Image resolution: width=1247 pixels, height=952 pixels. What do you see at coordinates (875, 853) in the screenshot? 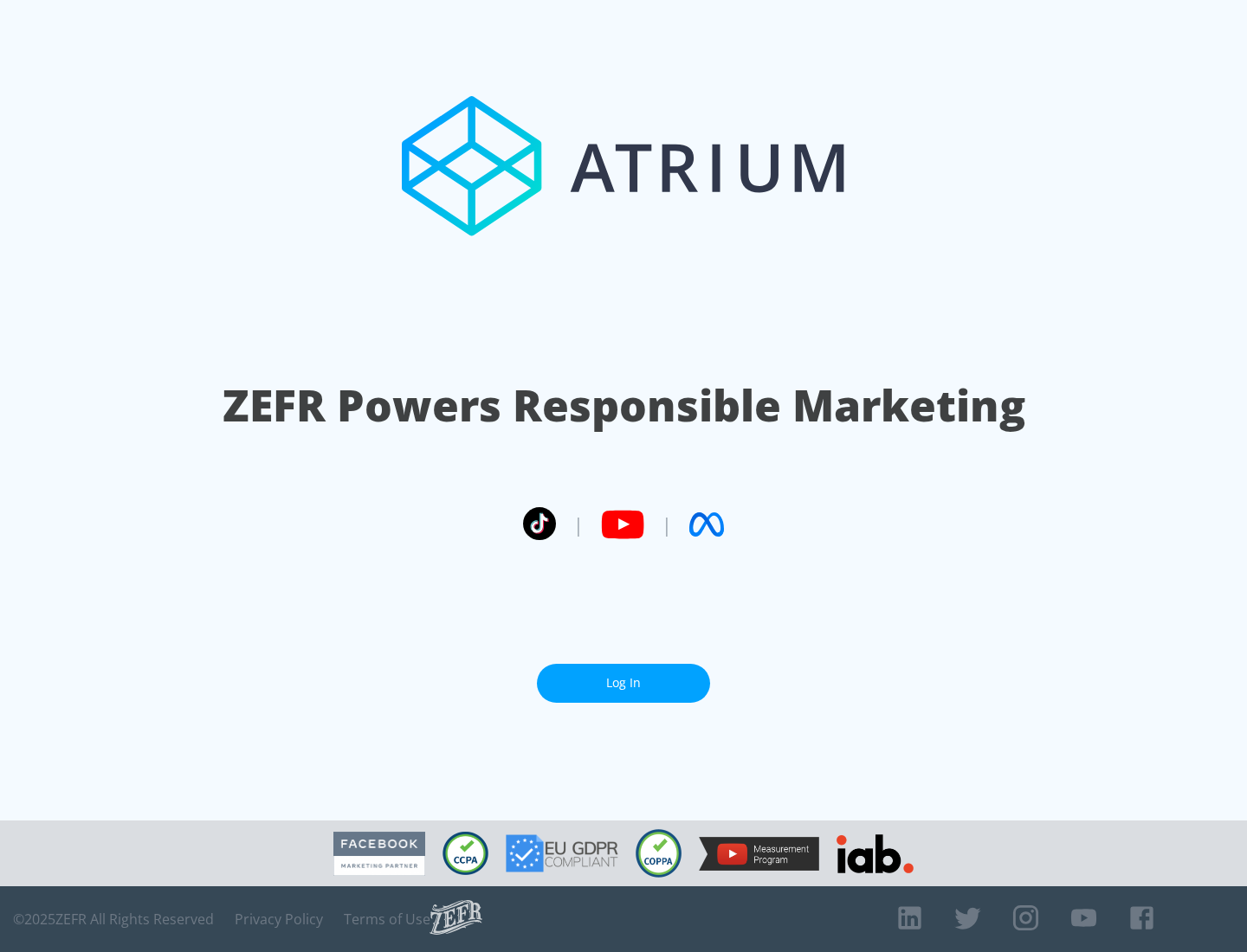
I see `img: IAB` at bounding box center [875, 853].